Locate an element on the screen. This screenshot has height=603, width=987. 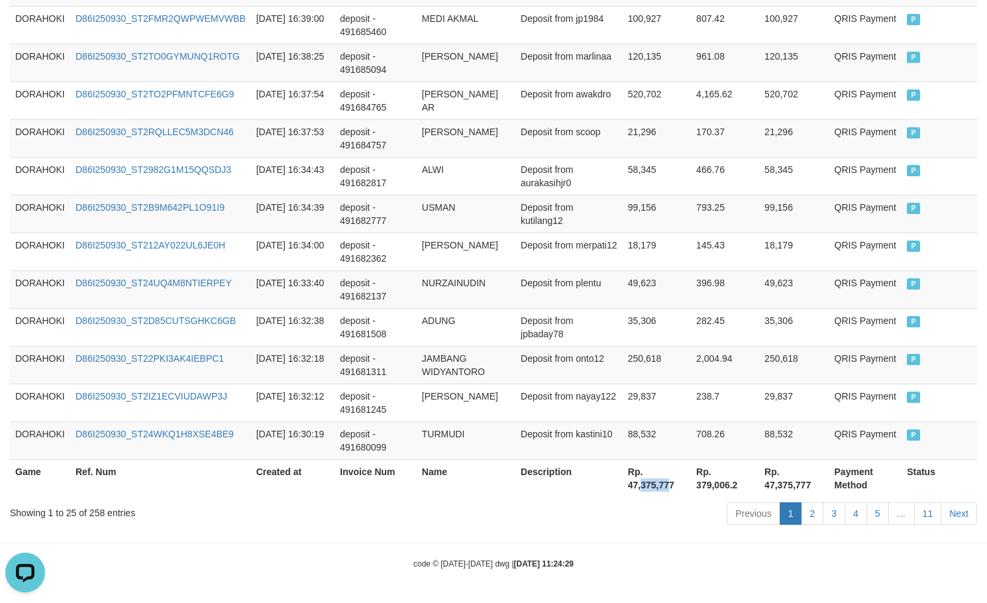
td: Deposit from onto12 is located at coordinates (569, 364).